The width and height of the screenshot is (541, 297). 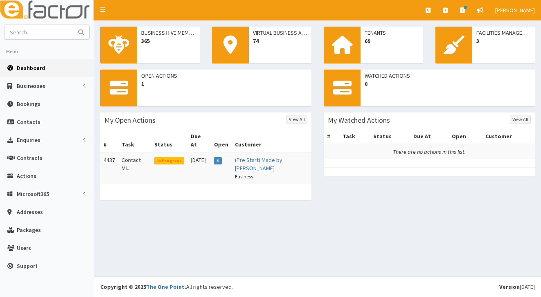 I want to click on span: Watched Actions, so click(x=448, y=76).